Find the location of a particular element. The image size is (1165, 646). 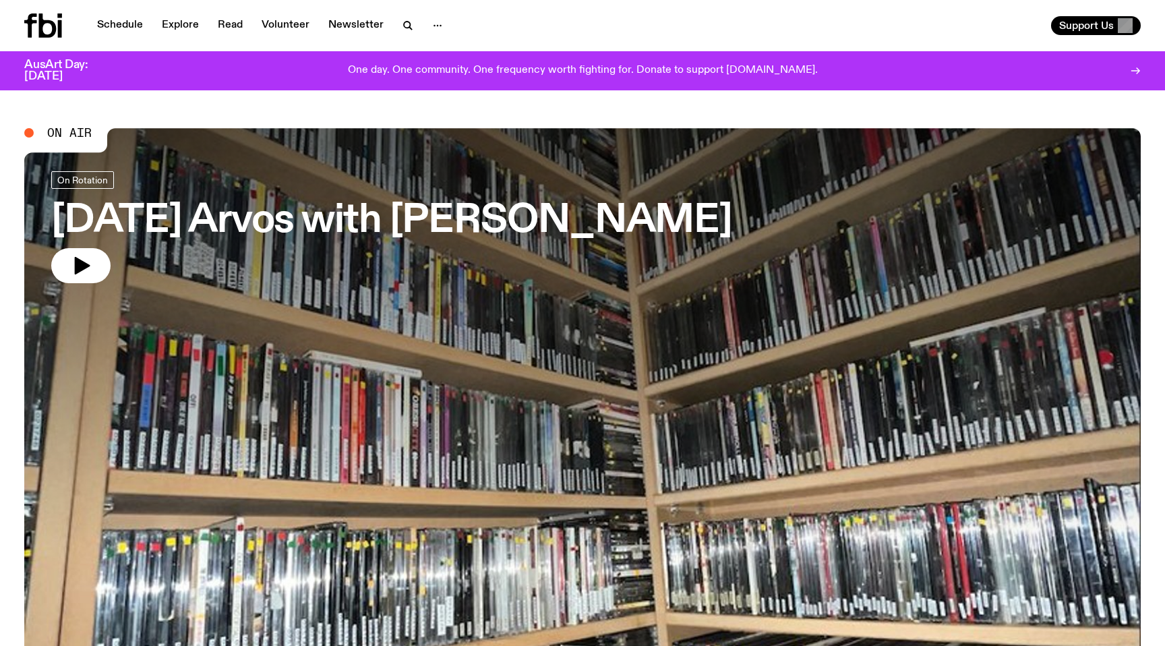

a: Explore is located at coordinates (180, 26).